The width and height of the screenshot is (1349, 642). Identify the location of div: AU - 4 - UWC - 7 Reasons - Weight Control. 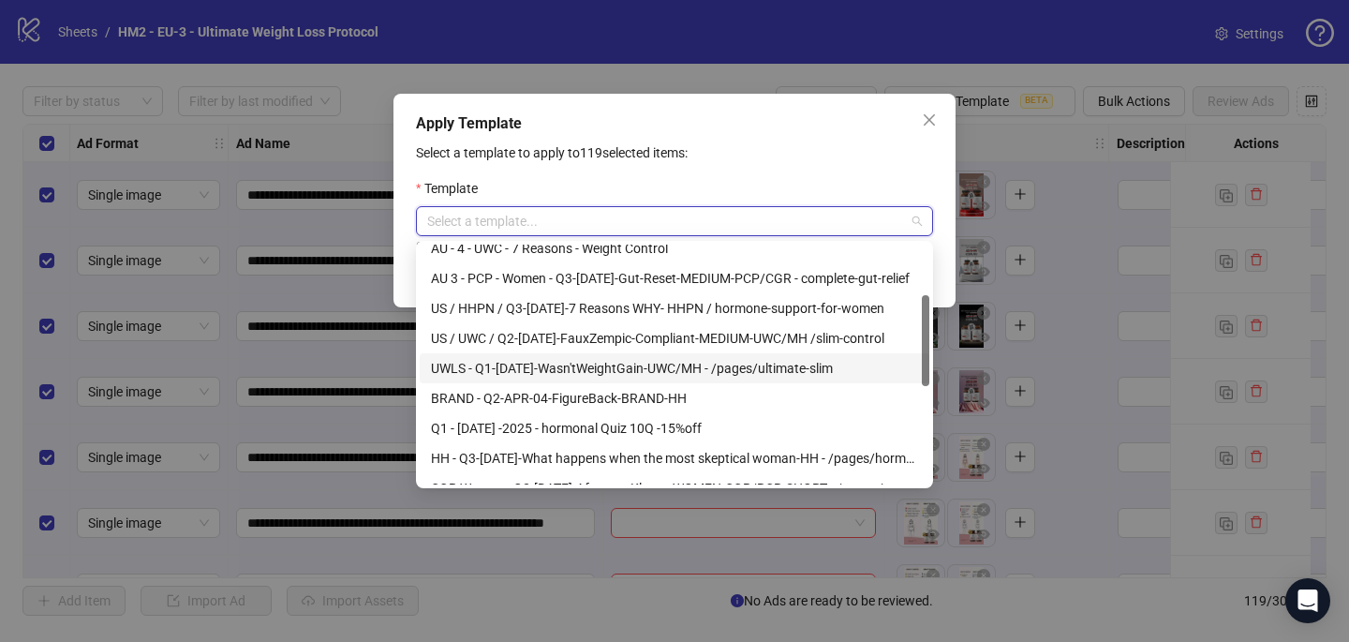
(674, 248).